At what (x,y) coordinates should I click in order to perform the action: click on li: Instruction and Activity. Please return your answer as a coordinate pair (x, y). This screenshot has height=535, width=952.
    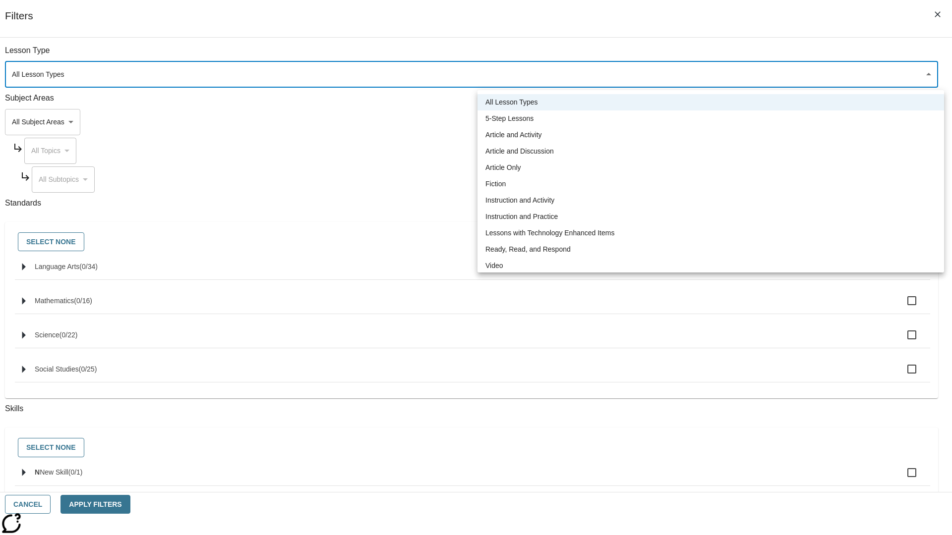
    Looking at the image, I should click on (710, 200).